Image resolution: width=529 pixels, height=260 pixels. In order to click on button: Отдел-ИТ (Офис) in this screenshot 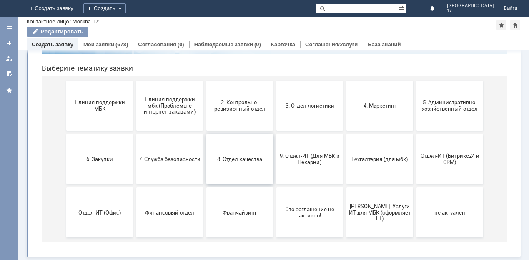, I will do `click(65, 232)`.